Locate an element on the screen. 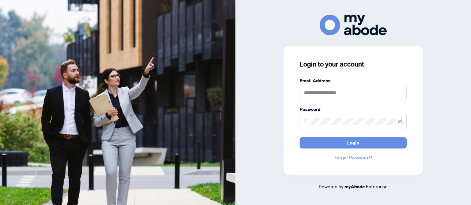 The height and width of the screenshot is (205, 471). h3: Login to your account is located at coordinates (353, 64).